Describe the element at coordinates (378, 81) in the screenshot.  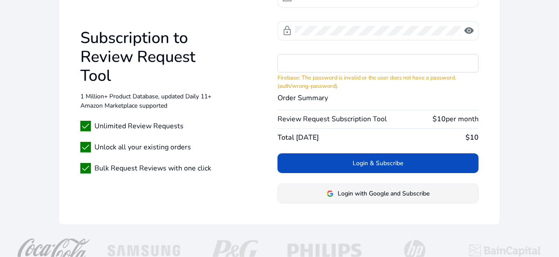
I see `mat-error: Firebase: The password is invalid or the user does not have a password. (auth/wrong-password).` at that location.